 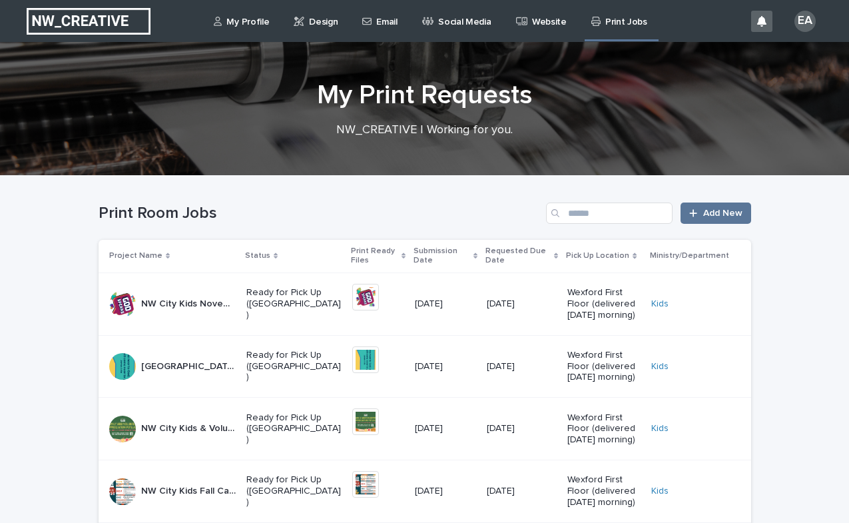 What do you see at coordinates (805, 21) in the screenshot?
I see `div: EA` at bounding box center [805, 21].